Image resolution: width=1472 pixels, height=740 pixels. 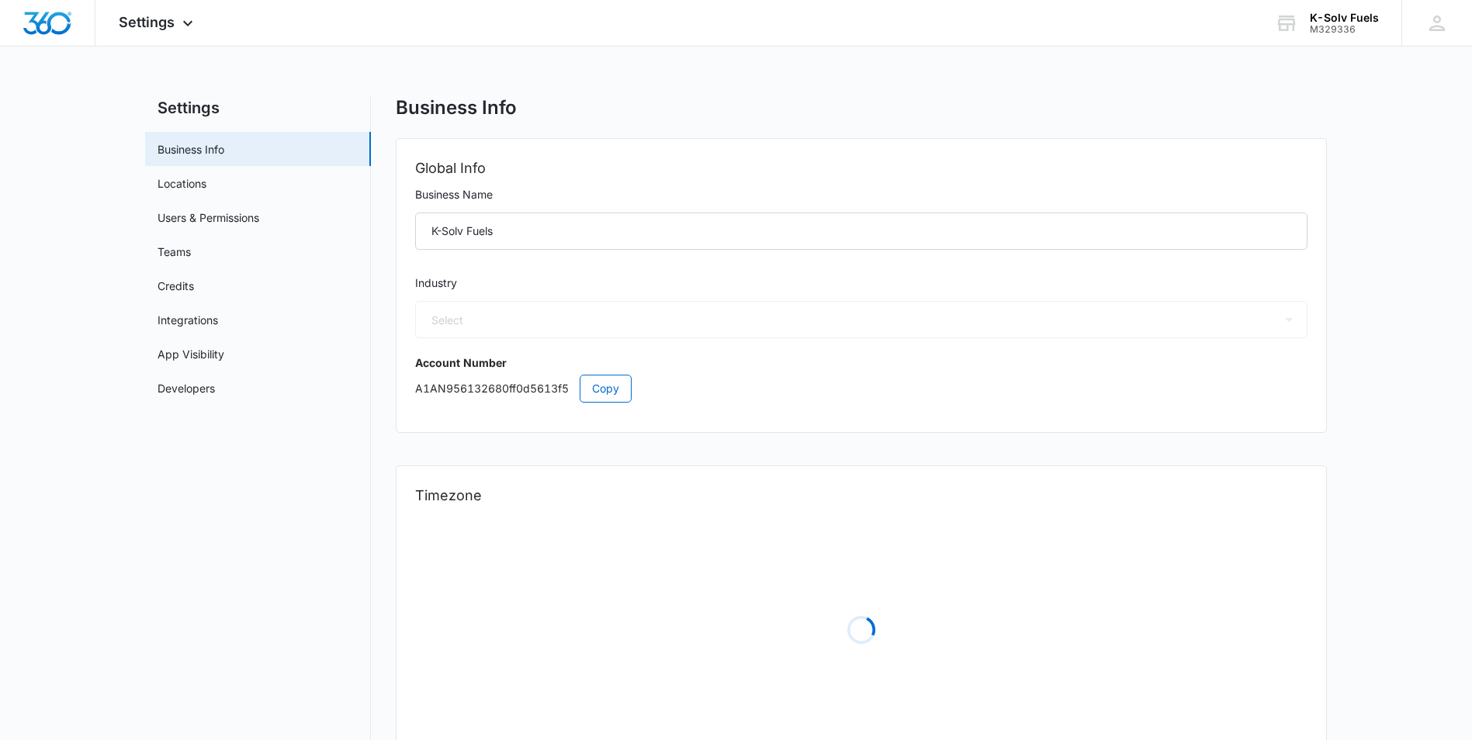 I want to click on h2: Global Info, so click(x=861, y=168).